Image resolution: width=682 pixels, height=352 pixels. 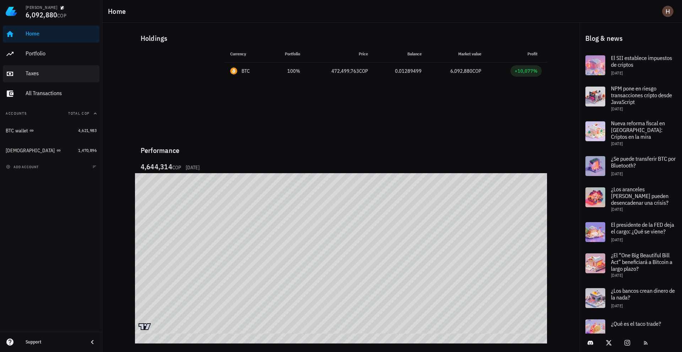 What do you see at coordinates (61, 53) in the screenshot?
I see `div: Portfolio` at bounding box center [61, 53].